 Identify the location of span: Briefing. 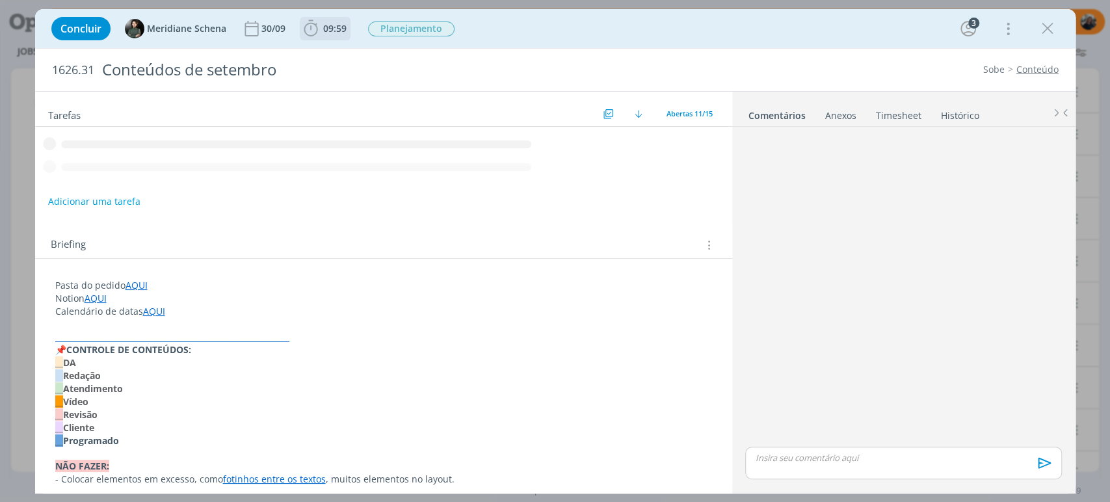
(68, 245).